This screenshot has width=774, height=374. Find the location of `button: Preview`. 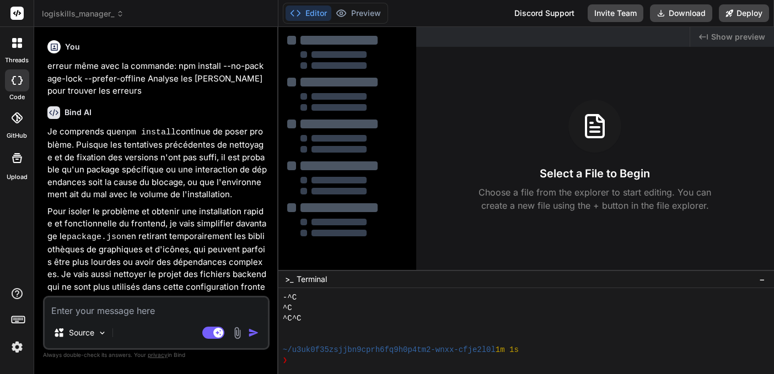

button: Preview is located at coordinates (358, 13).